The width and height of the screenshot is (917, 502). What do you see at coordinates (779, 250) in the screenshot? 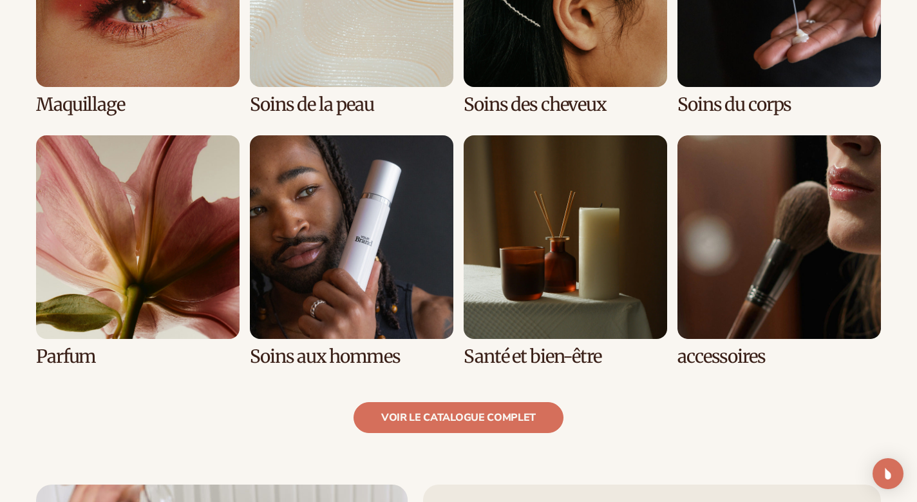
I see `div: 8 / 8` at bounding box center [779, 250].